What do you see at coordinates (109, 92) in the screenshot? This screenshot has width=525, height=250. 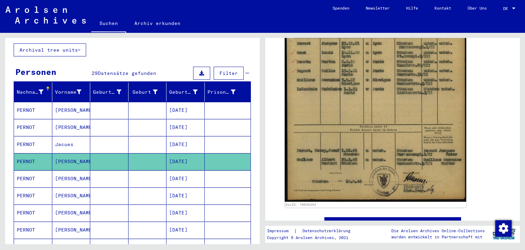 I see `mat-header-cell: Geburtsname` at bounding box center [109, 92].